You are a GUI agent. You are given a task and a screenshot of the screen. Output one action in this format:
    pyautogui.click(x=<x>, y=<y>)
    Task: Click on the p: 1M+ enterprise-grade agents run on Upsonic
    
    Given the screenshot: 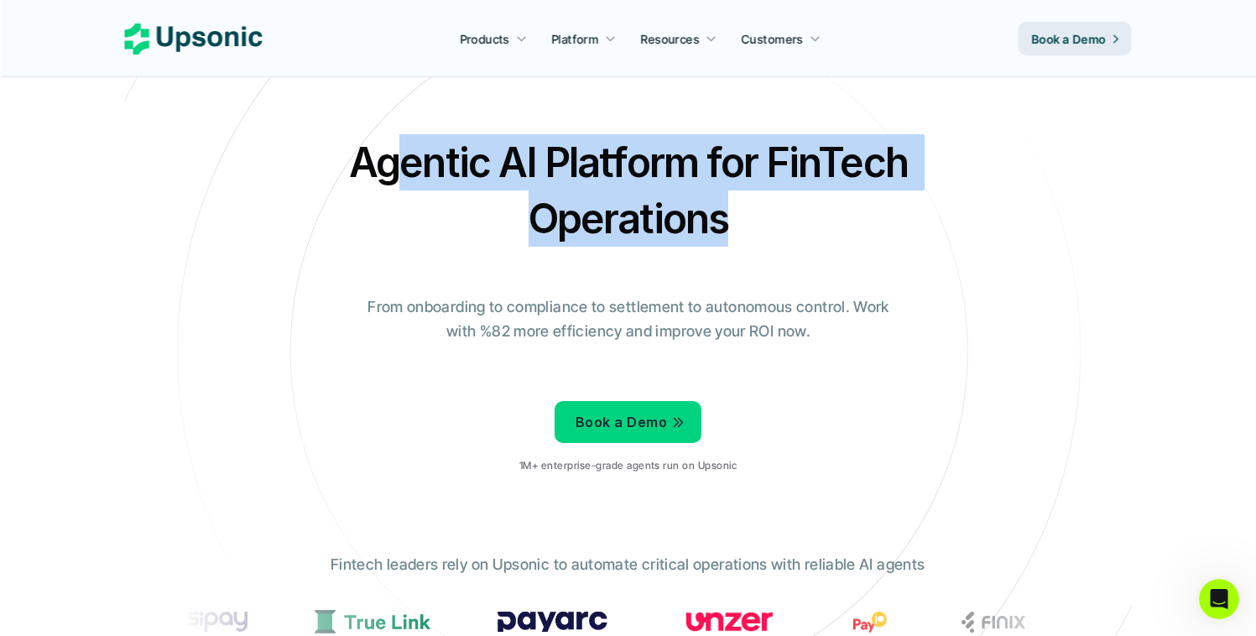 What is the action you would take?
    pyautogui.click(x=627, y=466)
    